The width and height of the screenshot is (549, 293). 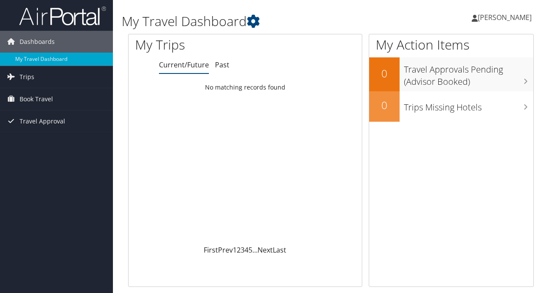 I want to click on span: Book Travel, so click(x=36, y=99).